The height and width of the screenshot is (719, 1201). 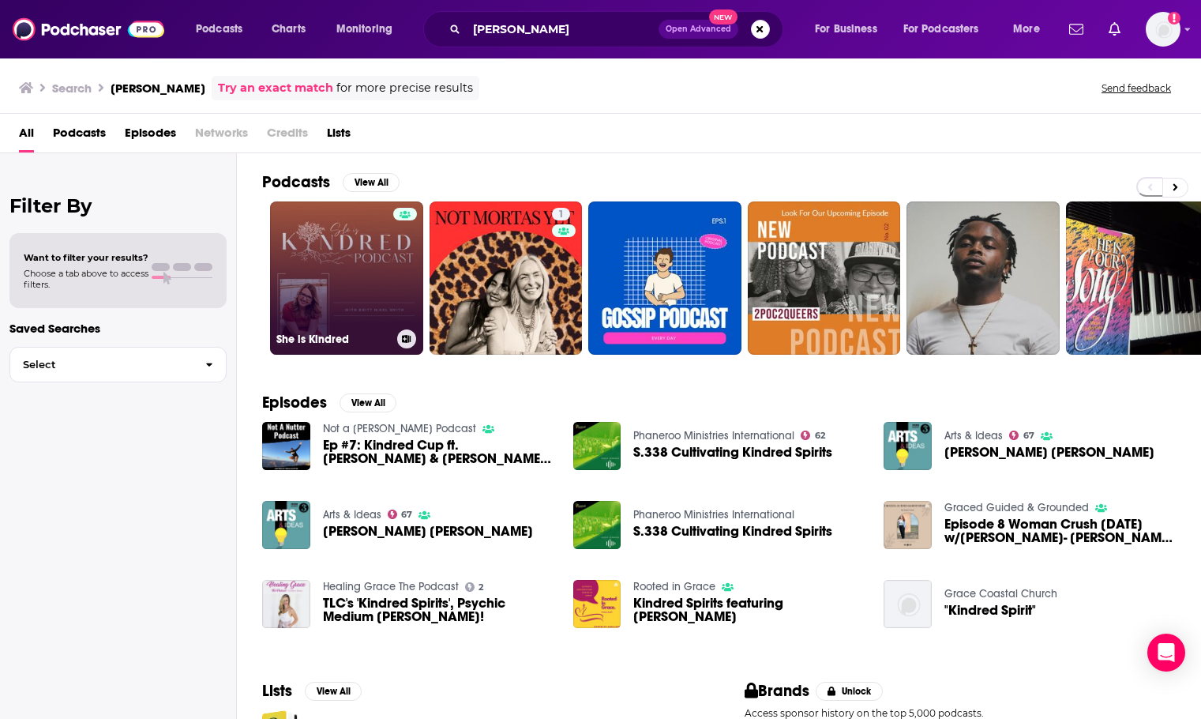 What do you see at coordinates (286, 445) in the screenshot?
I see `img: Ep #7: Kindred Cup ft. Adeleen Thorne & Emma Grace Sullivan` at bounding box center [286, 445].